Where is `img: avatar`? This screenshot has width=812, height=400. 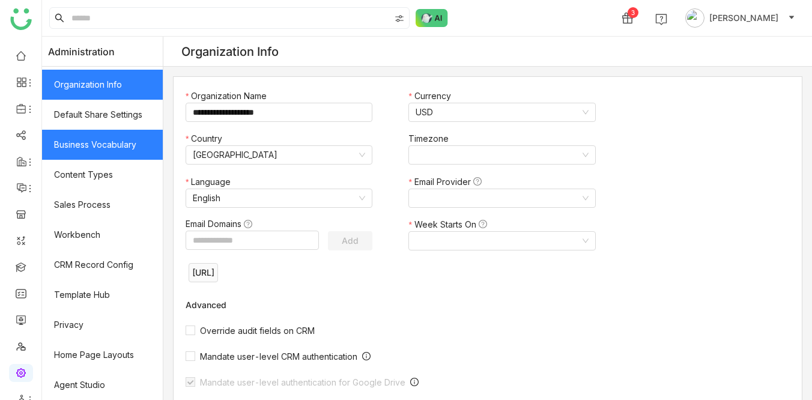 img: avatar is located at coordinates (695, 18).